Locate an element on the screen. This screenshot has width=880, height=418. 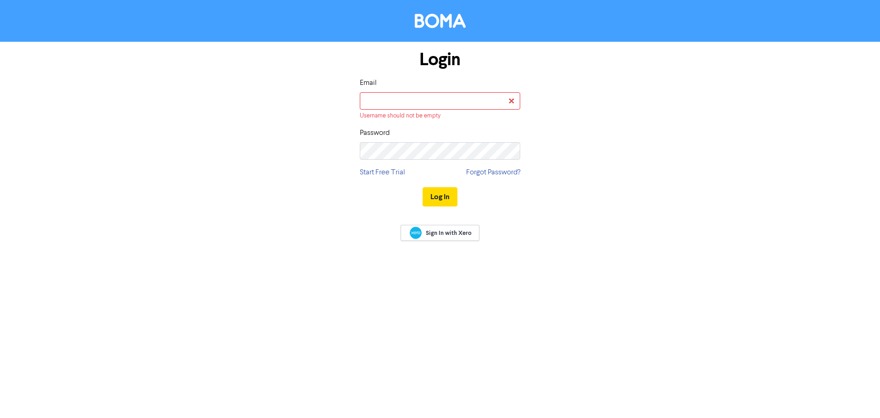
h1: Login is located at coordinates (440, 60).